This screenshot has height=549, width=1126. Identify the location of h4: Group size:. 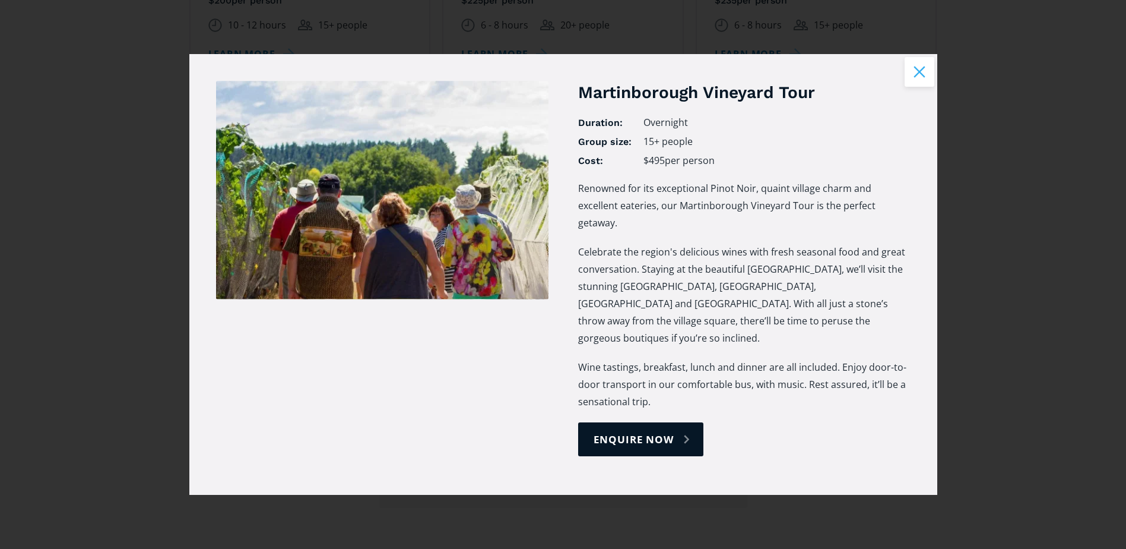
(605, 142).